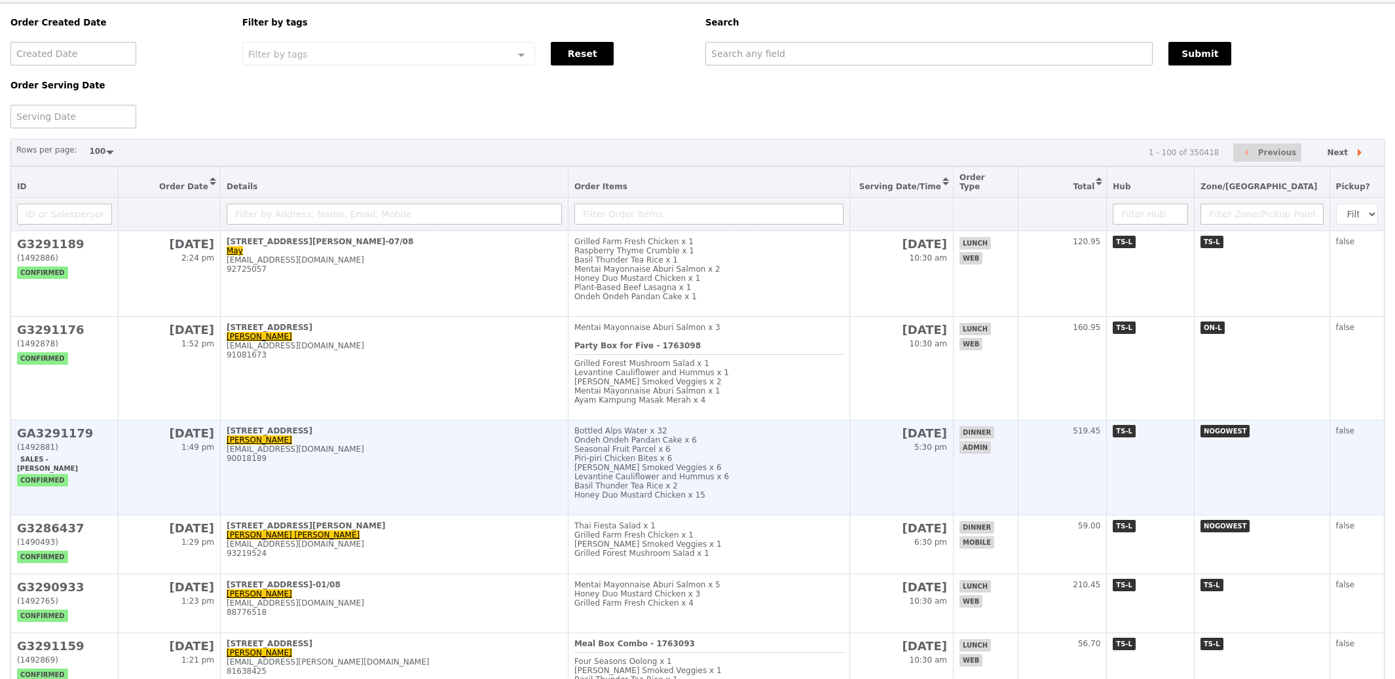  What do you see at coordinates (394, 269) in the screenshot?
I see `div: 92725057` at bounding box center [394, 269].